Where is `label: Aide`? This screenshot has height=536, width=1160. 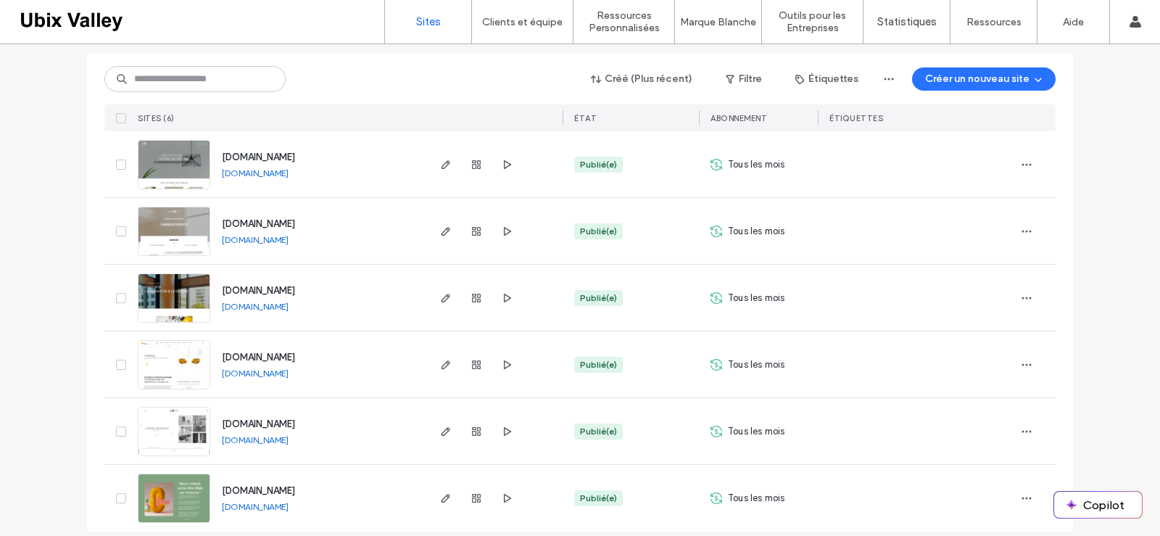 label: Aide is located at coordinates (1073, 22).